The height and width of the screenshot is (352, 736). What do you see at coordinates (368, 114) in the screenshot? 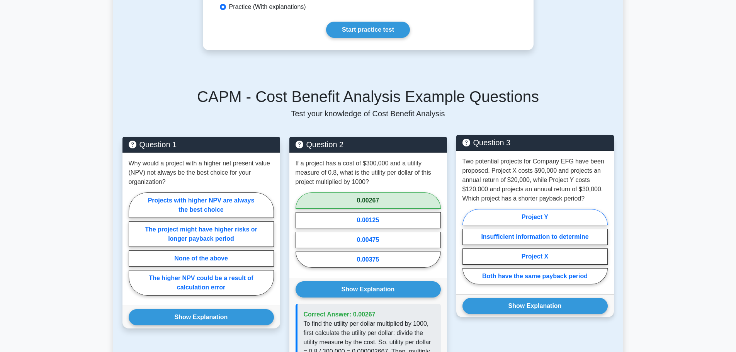
I see `p: Test your knowledge of Cost Benefit Analysis` at bounding box center [368, 114].